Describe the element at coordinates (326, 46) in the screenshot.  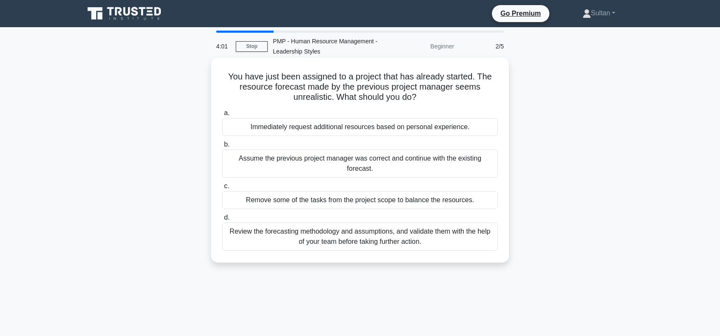
I see `div: PMP - Human Resource Management - Leadership Styles` at that location.